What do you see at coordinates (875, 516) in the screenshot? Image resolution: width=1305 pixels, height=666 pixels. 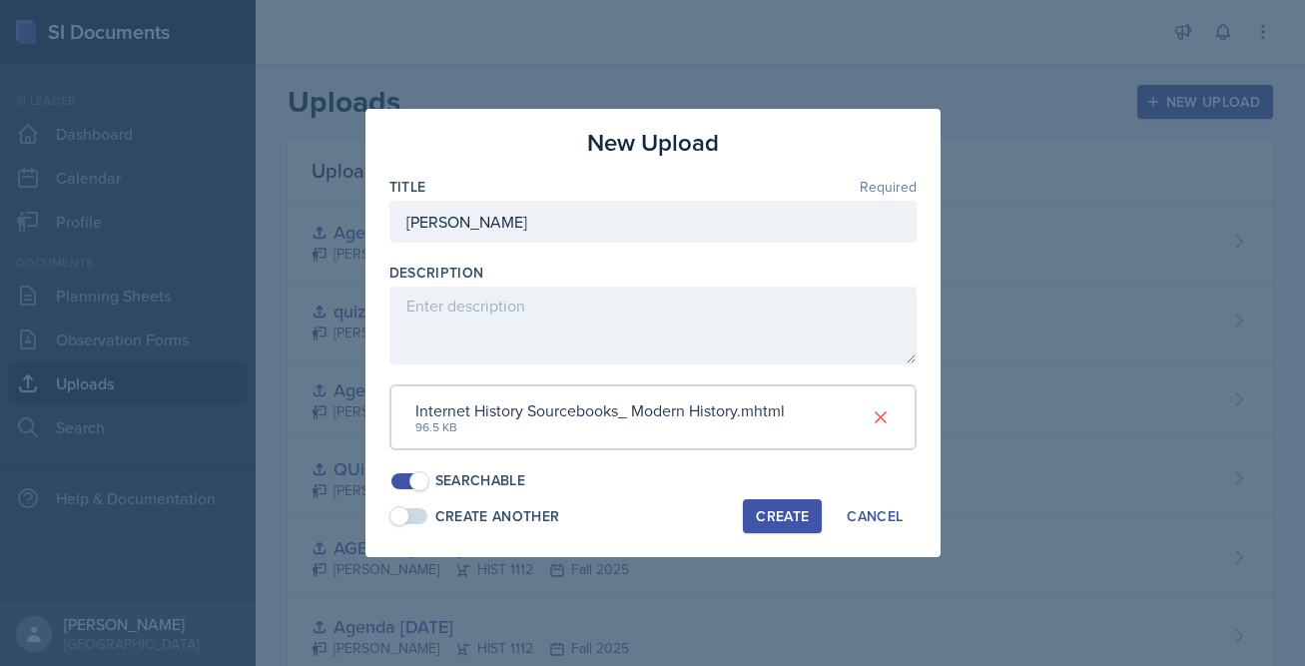 I see `div: Cancel` at bounding box center [875, 516].